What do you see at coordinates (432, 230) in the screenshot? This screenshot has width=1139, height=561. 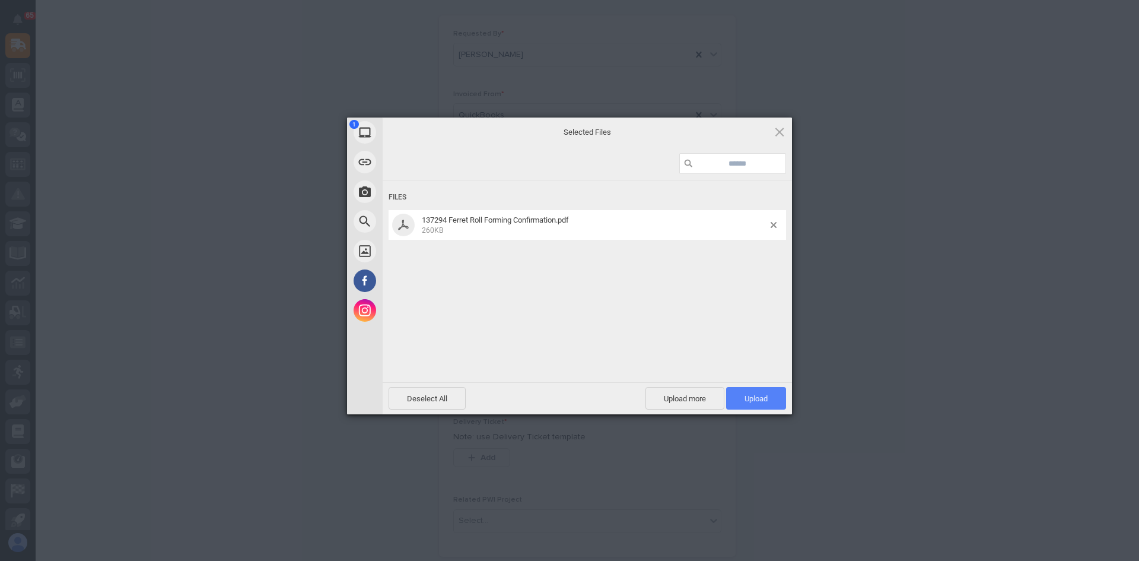 I see `span: 260KB` at bounding box center [432, 230].